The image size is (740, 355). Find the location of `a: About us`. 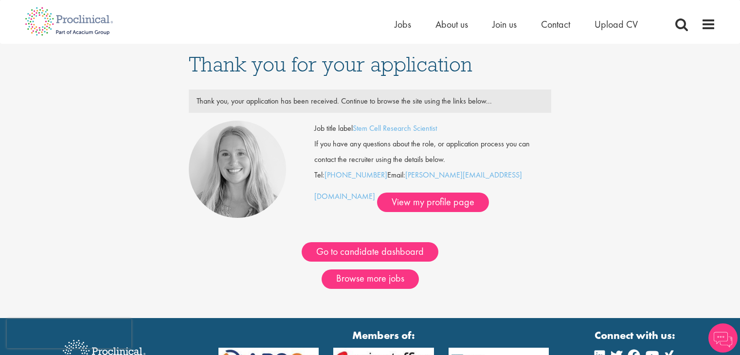

a: About us is located at coordinates (451, 24).